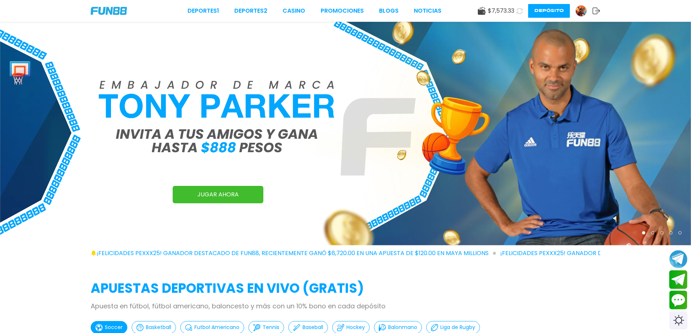 This screenshot has height=333, width=691. Describe the element at coordinates (458, 328) in the screenshot. I see `p: Liga de Rugby` at that location.